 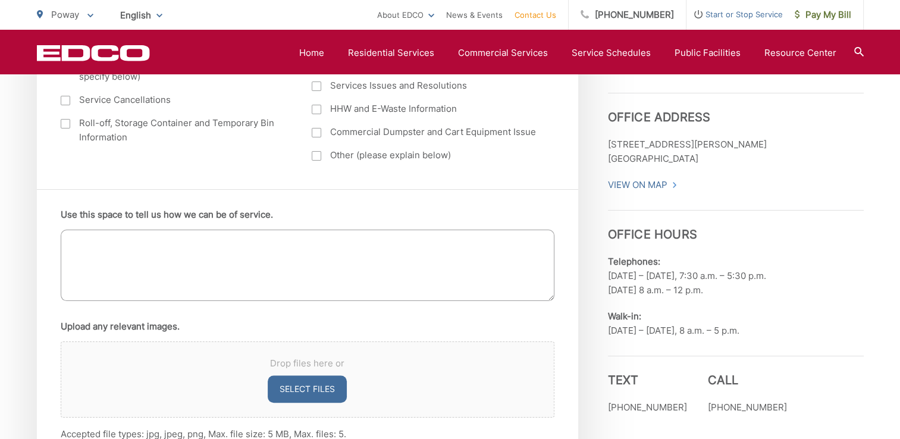 I want to click on h3: Text, so click(x=647, y=380).